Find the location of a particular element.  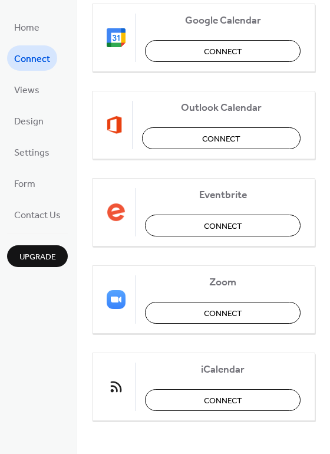

span: Google Calendar is located at coordinates (223, 20).